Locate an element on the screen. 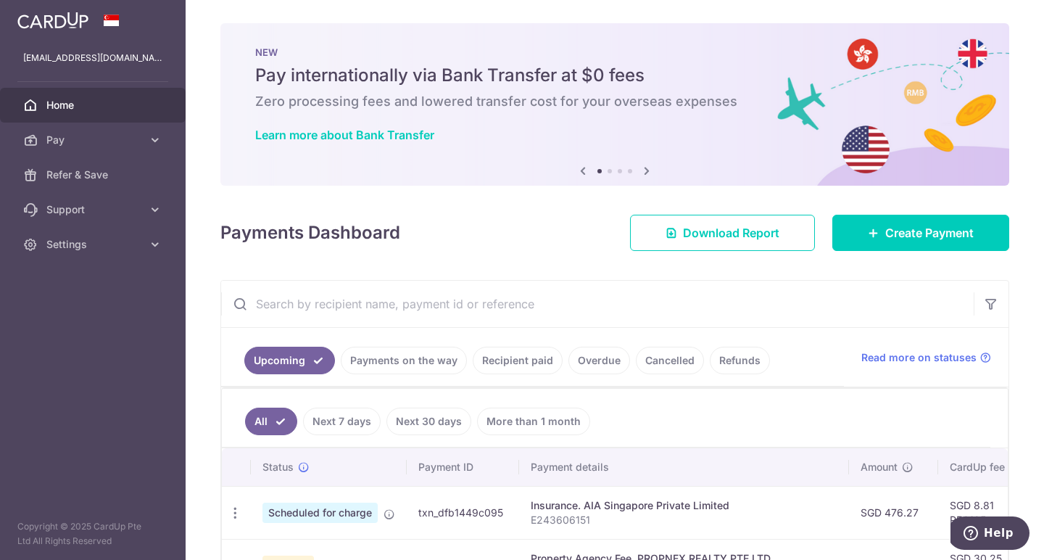 The height and width of the screenshot is (560, 1044). a: Upcoming is located at coordinates (289, 360).